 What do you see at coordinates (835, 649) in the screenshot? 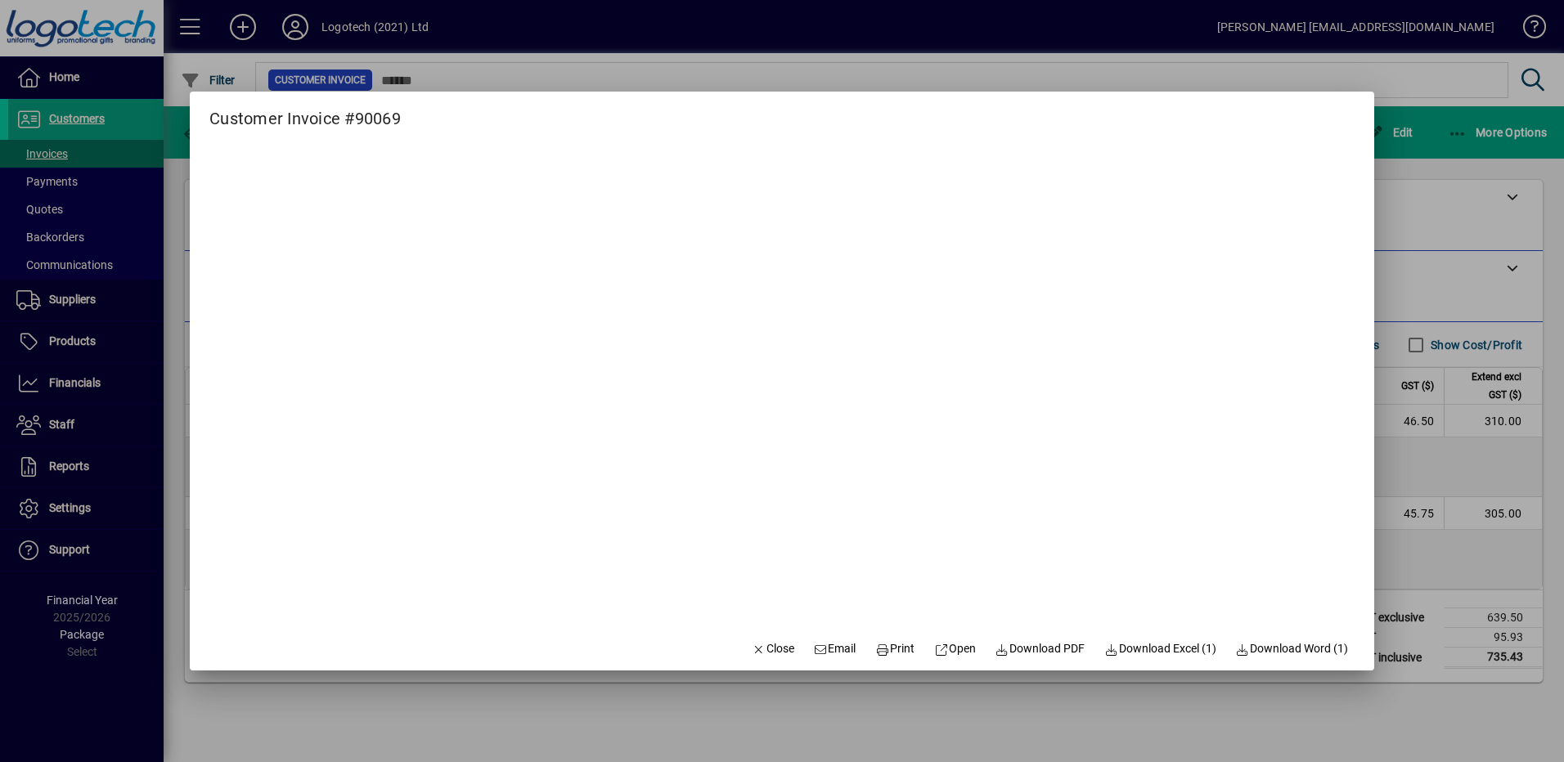
I see `button: Email` at bounding box center [835, 649].